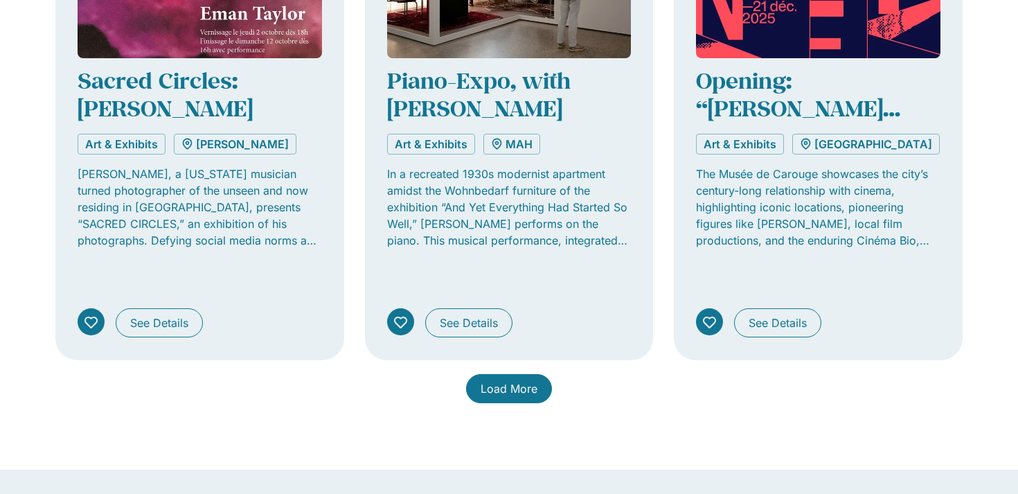  What do you see at coordinates (512, 144) in the screenshot?
I see `a: MAH` at bounding box center [512, 144].